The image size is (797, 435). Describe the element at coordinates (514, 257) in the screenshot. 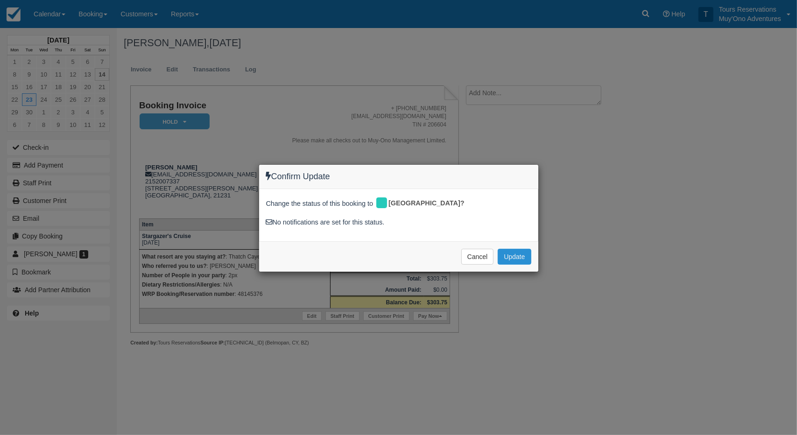

I see `button: Update` at that location.